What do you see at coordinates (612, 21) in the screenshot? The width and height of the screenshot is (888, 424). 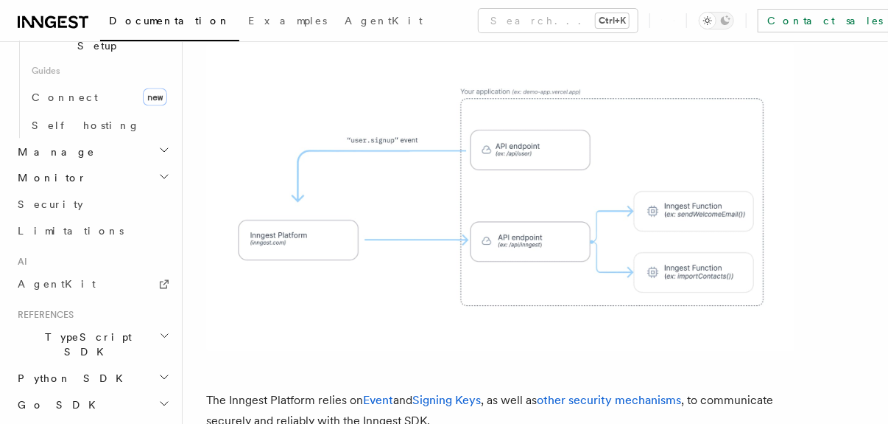 I see `kbd: Ctrl+K` at bounding box center [612, 21].